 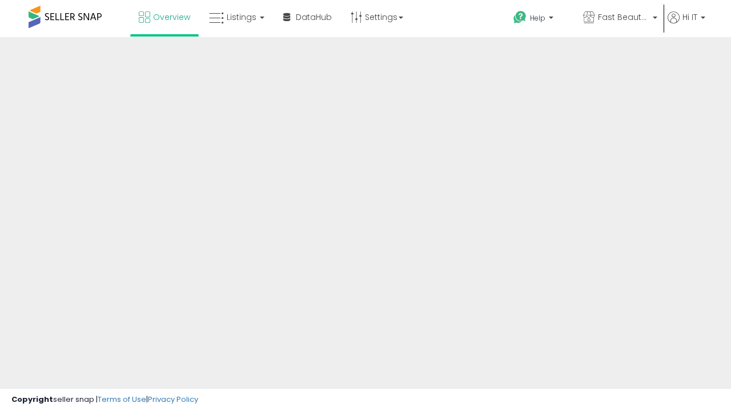 I want to click on a: Privacy Policy, so click(x=173, y=399).